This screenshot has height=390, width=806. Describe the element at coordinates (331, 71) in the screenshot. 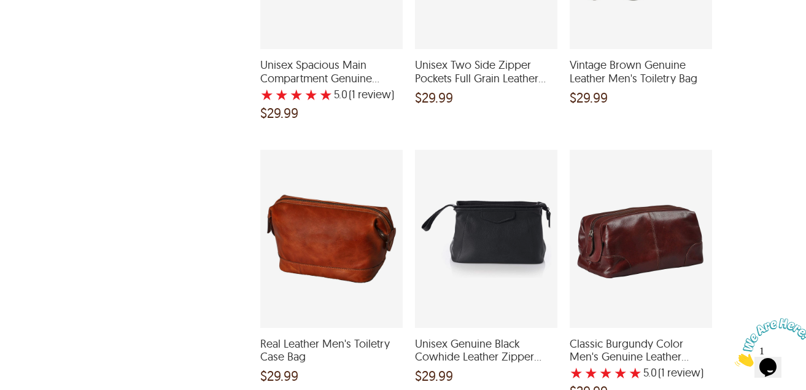

I see `span: Unisex Spacious Main Compartment Genuine Leather Toiletry Bag` at that location.